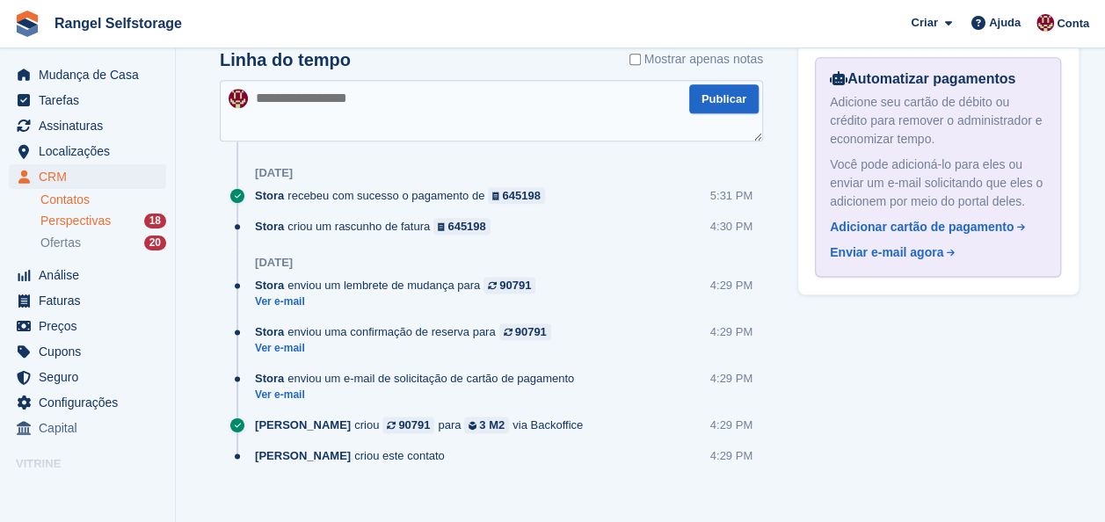 This screenshot has width=1105, height=522. What do you see at coordinates (91, 151) in the screenshot?
I see `span: Localizações` at bounding box center [91, 151].